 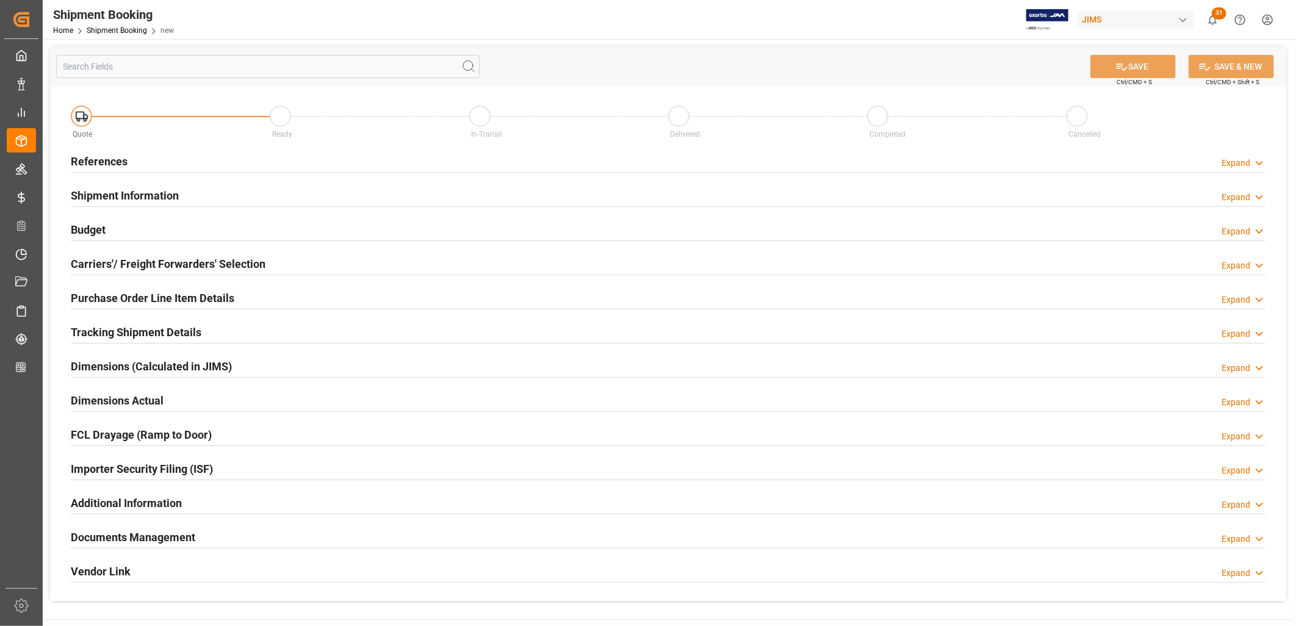 What do you see at coordinates (88, 229) in the screenshot?
I see `h2: Budget` at bounding box center [88, 229].